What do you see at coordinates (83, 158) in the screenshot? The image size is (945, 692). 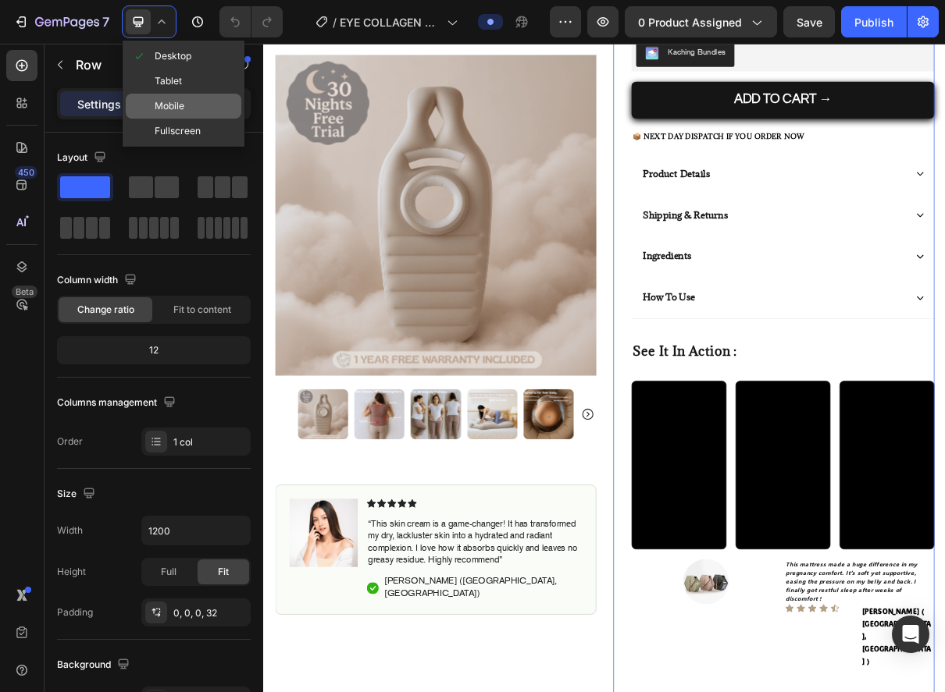 I see `div: Layout` at bounding box center [83, 158].